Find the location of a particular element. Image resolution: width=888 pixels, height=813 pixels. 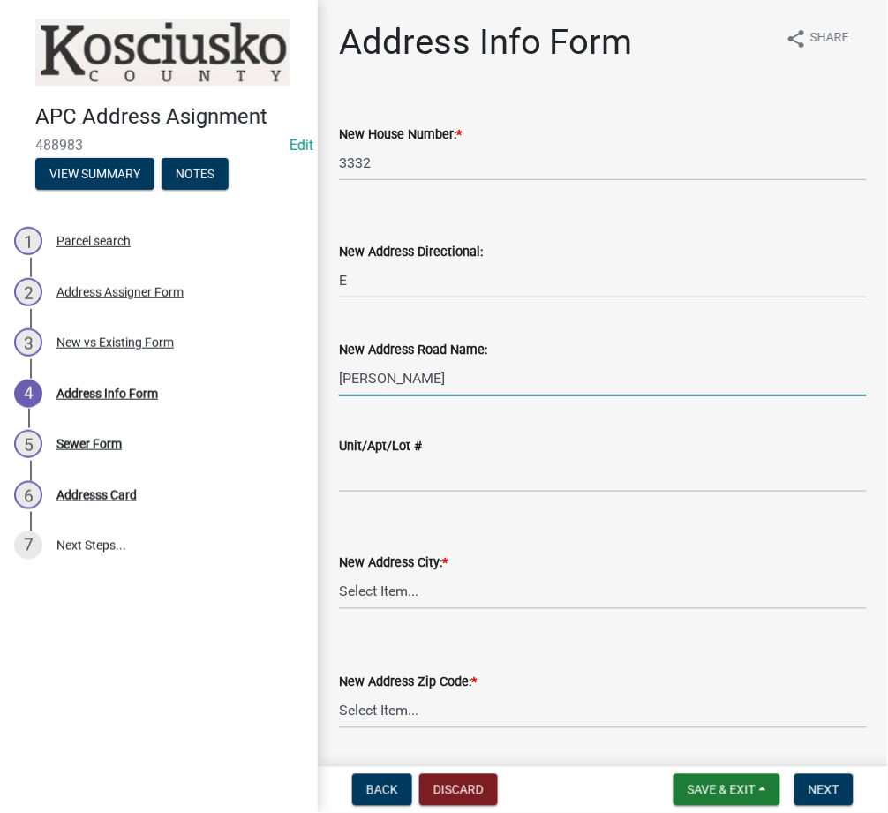

label: New House Number: is located at coordinates (400, 135).